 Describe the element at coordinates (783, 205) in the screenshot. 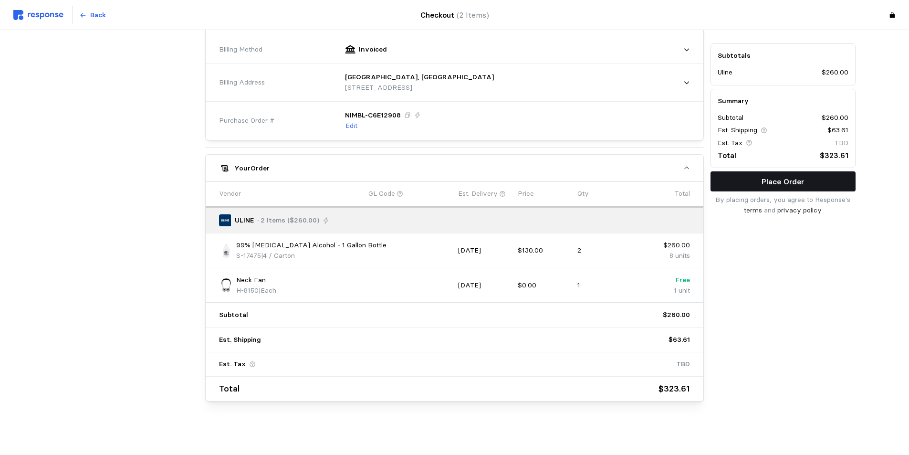

I see `p: By placing orders, you agree to Response's and` at that location.